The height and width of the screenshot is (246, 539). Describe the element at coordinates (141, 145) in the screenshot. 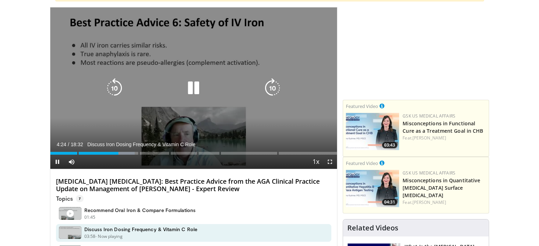

I see `span: Discuss Iron Dosing Frequency & Vitamin C Role` at that location.